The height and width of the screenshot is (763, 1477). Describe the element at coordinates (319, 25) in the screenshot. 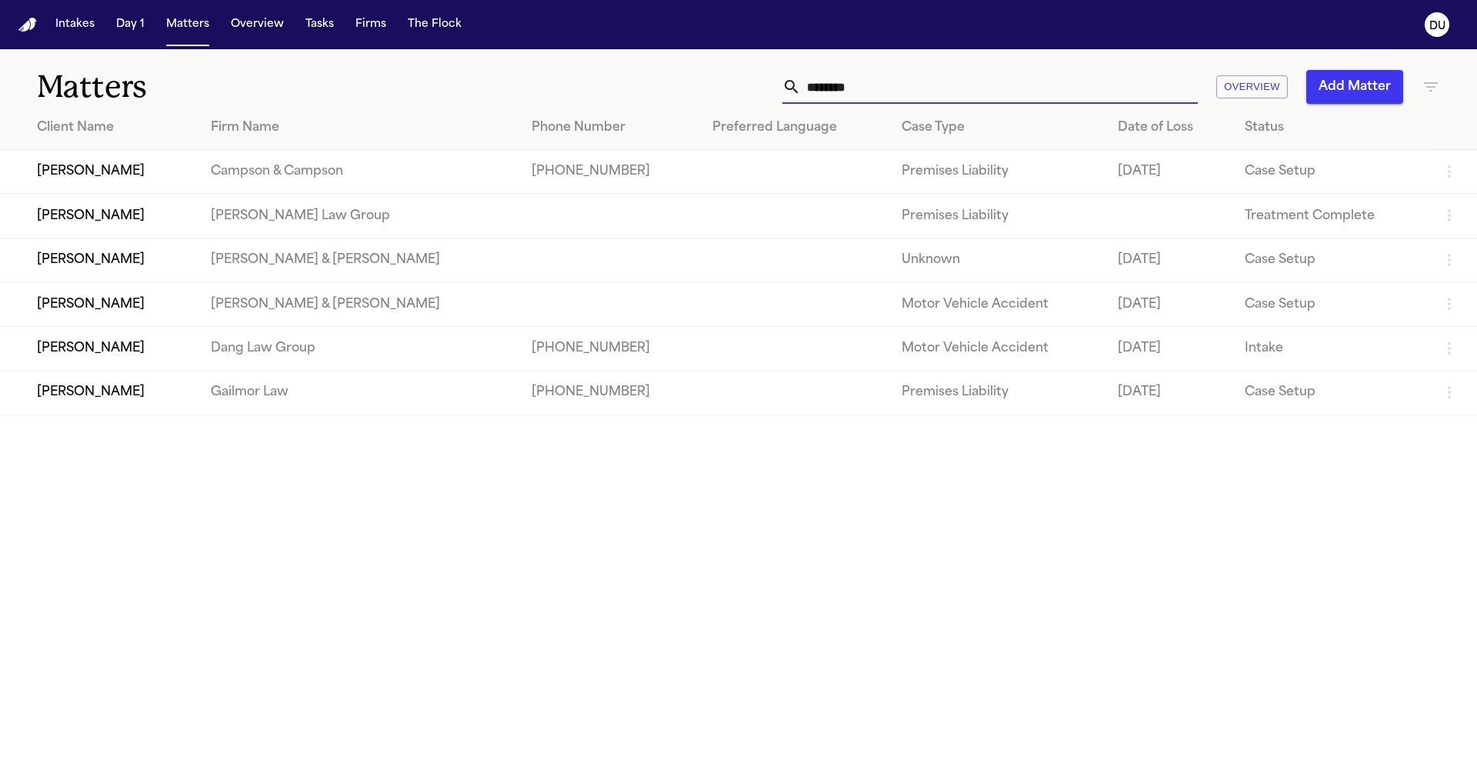

I see `a: Tasks` at that location.